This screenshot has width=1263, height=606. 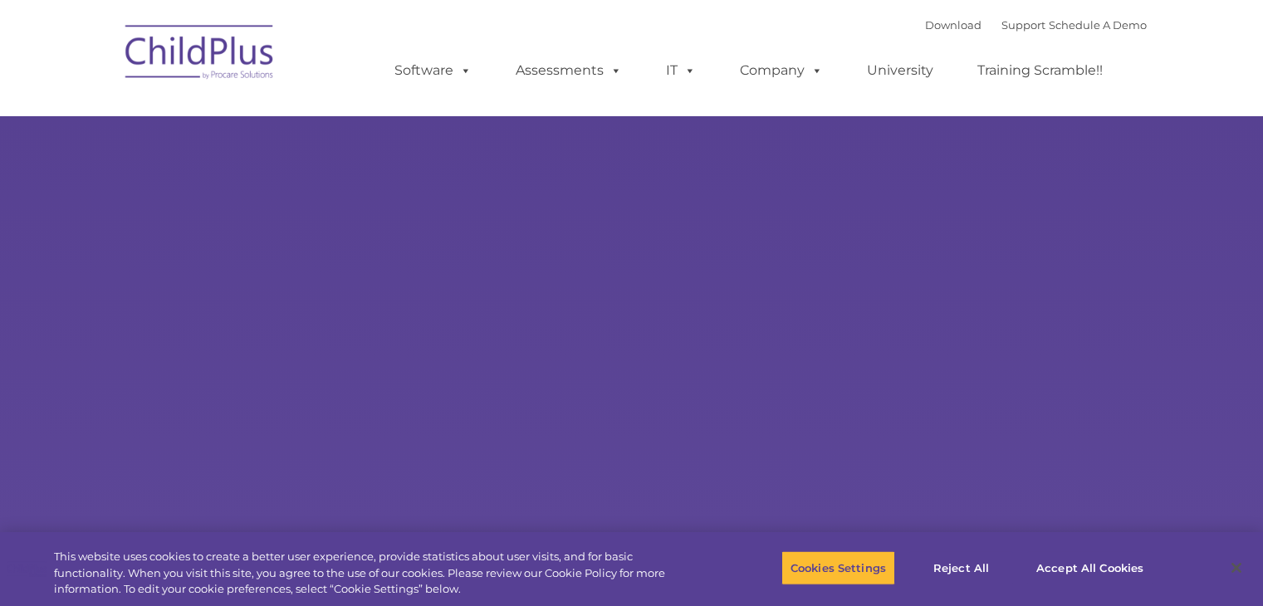 What do you see at coordinates (433, 71) in the screenshot?
I see `a: Software` at bounding box center [433, 71].